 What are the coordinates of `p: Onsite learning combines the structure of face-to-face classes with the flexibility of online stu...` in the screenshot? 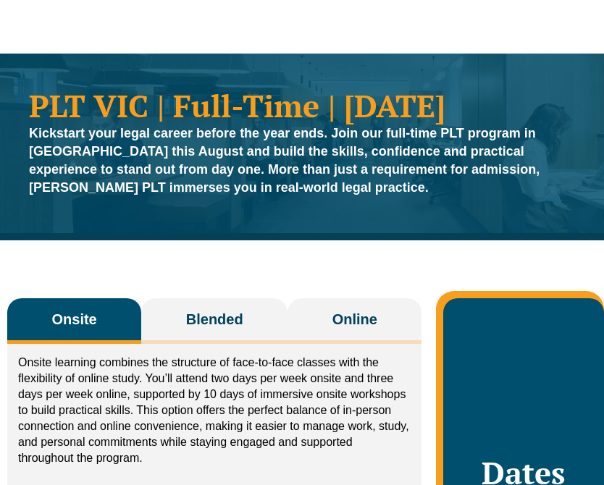 It's located at (214, 411).